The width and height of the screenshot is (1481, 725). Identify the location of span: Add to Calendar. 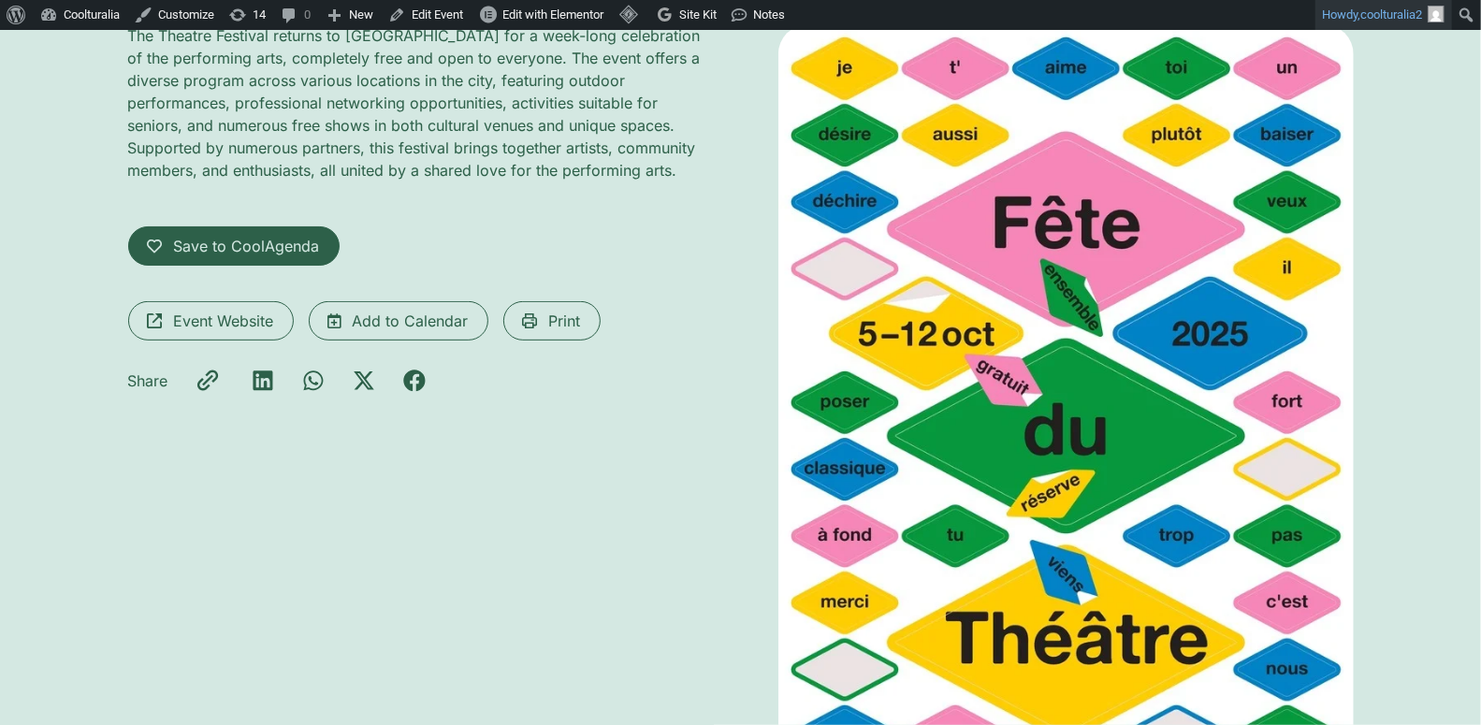
(411, 321).